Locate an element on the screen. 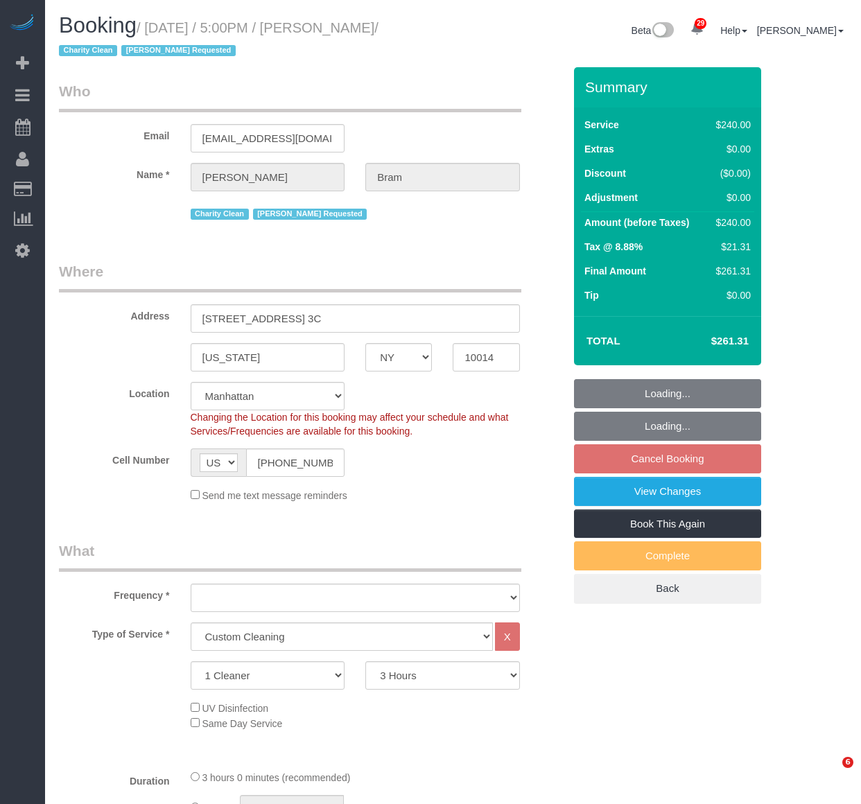 Image resolution: width=861 pixels, height=804 pixels. label: Service is located at coordinates (602, 125).